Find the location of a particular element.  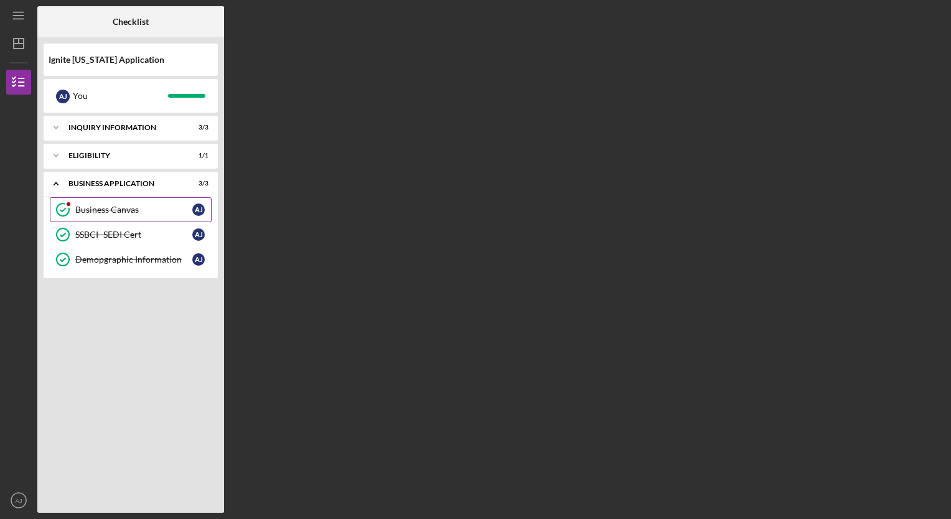

div: SSBCI- SEDI Cert is located at coordinates (134, 235).